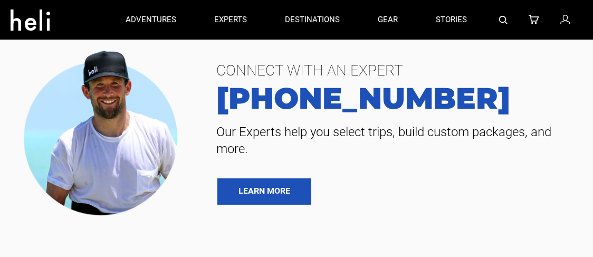 This screenshot has width=593, height=257. I want to click on span: Our Experts help you select trips, build custom packages, and more., so click(393, 140).